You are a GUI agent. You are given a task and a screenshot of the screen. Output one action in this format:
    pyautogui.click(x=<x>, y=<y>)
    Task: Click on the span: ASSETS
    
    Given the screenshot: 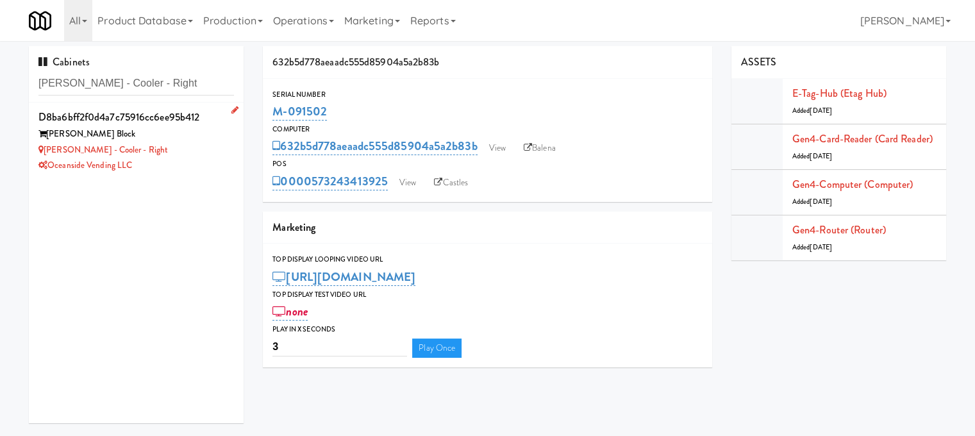 What is the action you would take?
    pyautogui.click(x=759, y=62)
    